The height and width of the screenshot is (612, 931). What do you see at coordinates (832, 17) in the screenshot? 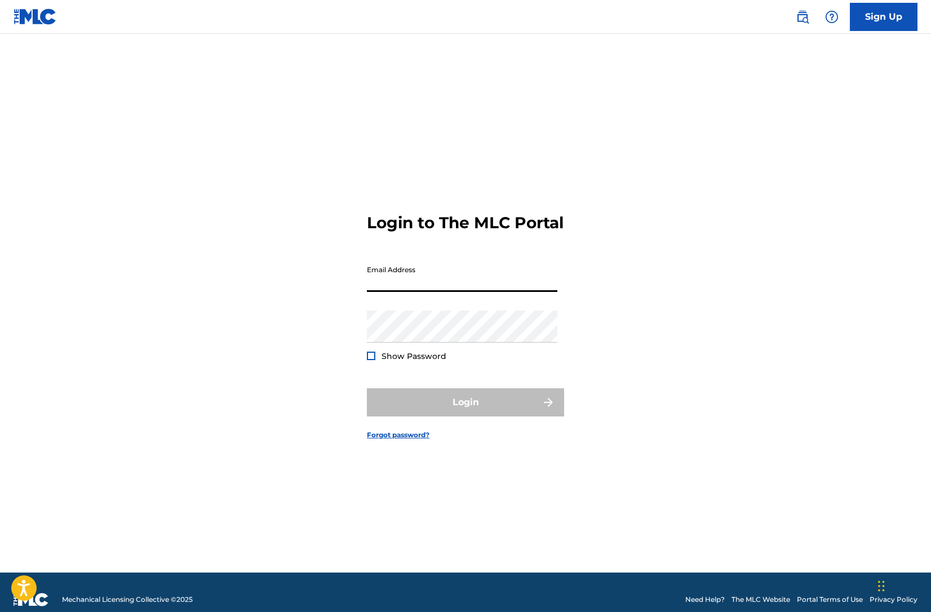
I see `div: Help` at bounding box center [832, 17].